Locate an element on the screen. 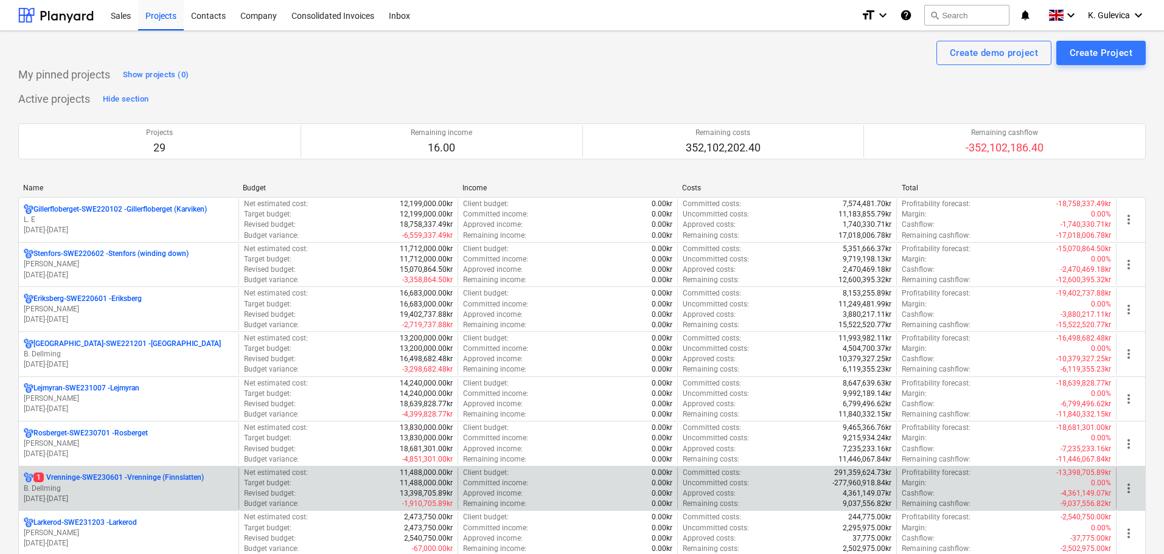  button: Create Project is located at coordinates (1101, 53).